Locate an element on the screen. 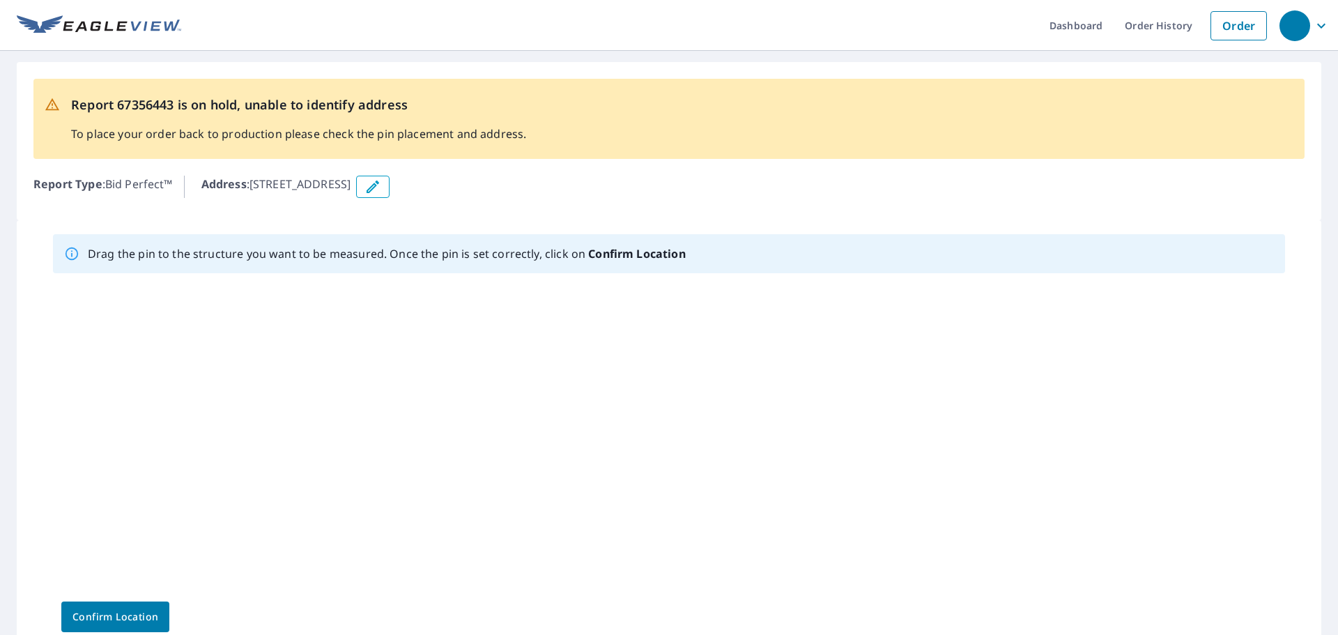 This screenshot has width=1338, height=635. p: Drag the pin to the structure you want to be measured. Once the pin is set correctly, click on is located at coordinates (387, 254).